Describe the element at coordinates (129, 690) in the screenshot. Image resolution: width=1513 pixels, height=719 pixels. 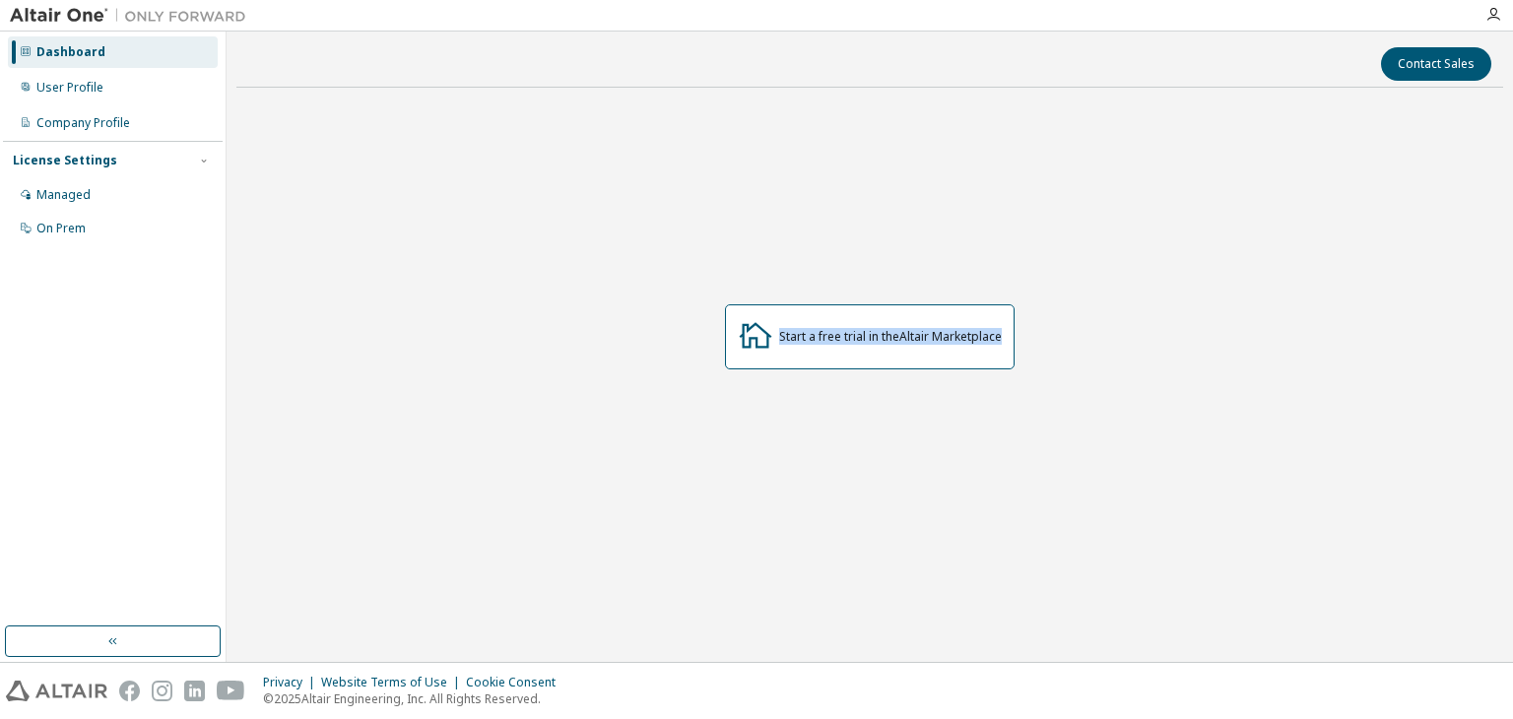
I see `img: facebook.svg` at that location.